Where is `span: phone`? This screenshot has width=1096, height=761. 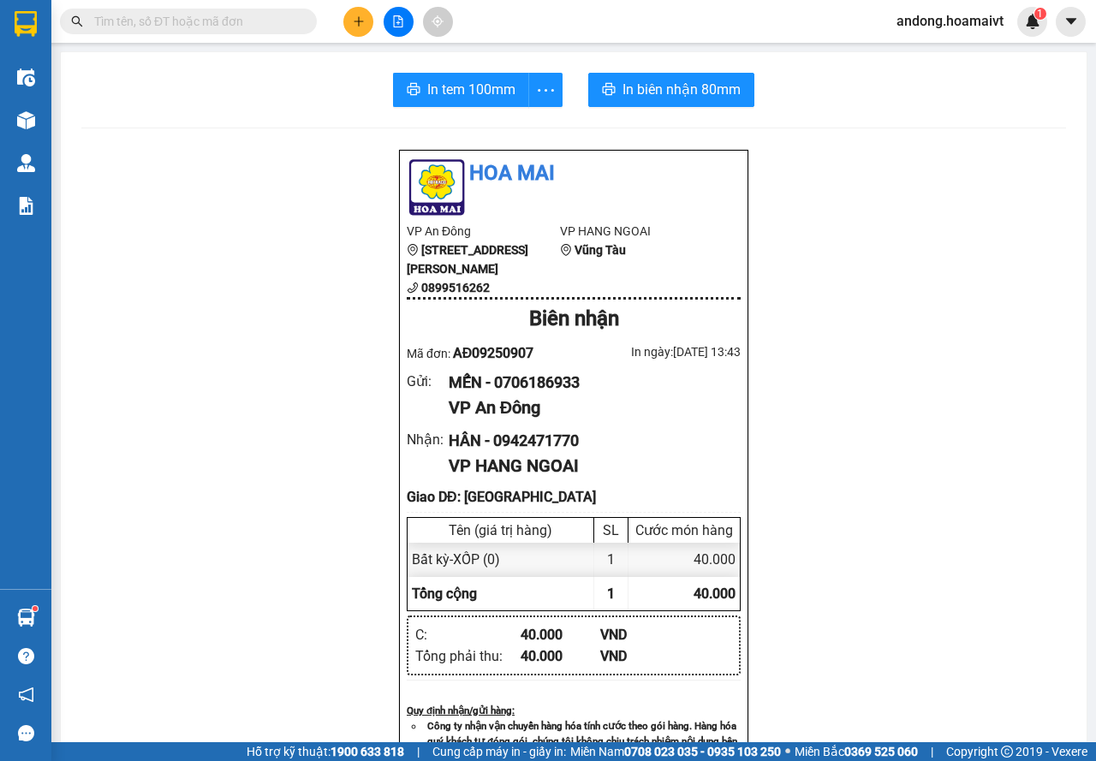 span: phone is located at coordinates (413, 288).